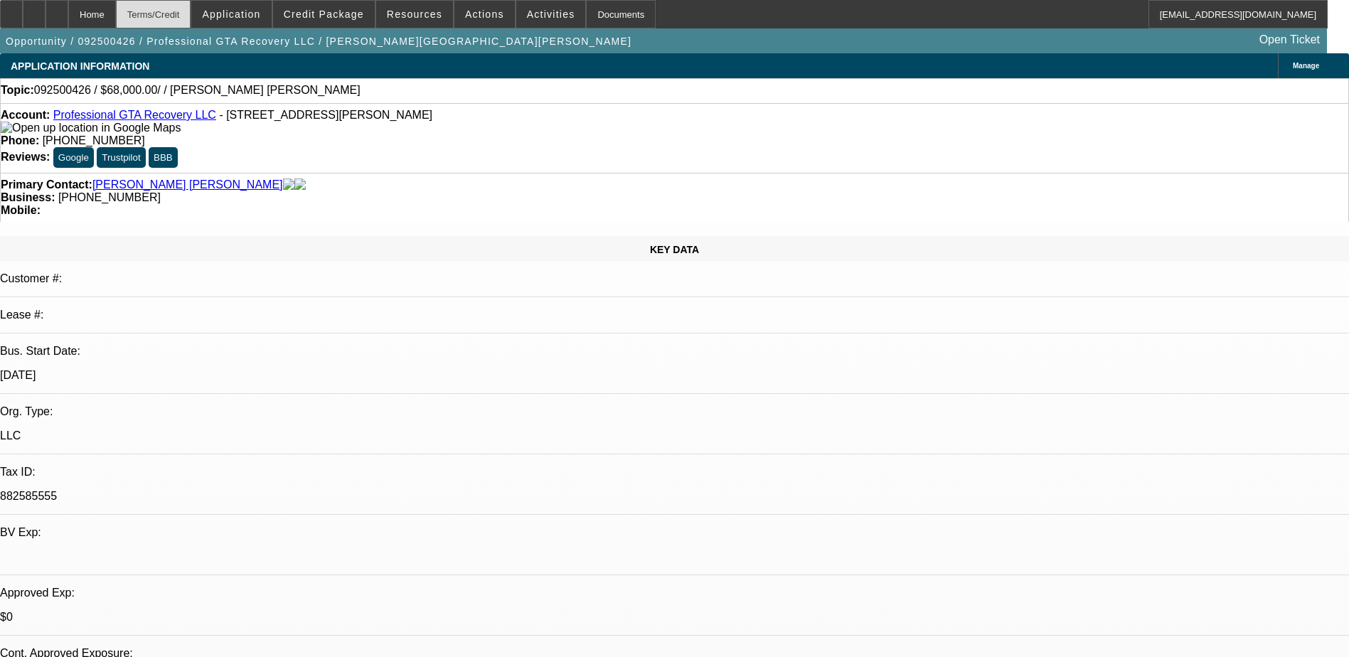 Image resolution: width=1349 pixels, height=657 pixels. I want to click on strong: Account:, so click(25, 114).